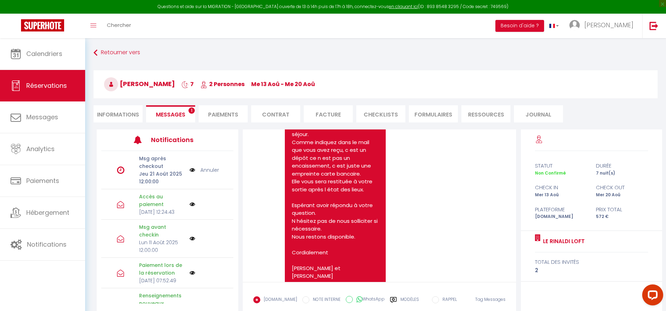  What do you see at coordinates (40, 149) in the screenshot?
I see `span: Analytics` at bounding box center [40, 149].